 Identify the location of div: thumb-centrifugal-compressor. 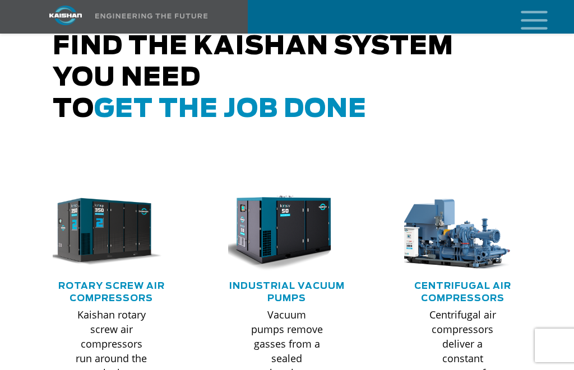
(462, 232).